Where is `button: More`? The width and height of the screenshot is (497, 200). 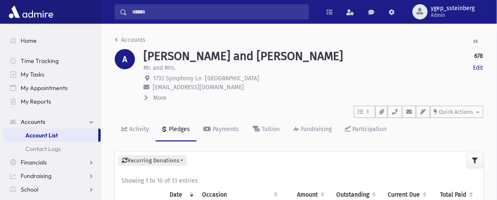 button: More is located at coordinates (155, 98).